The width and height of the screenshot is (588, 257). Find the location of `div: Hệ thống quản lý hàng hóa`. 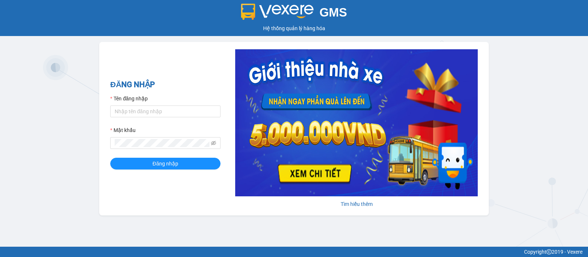

div: Hệ thống quản lý hàng hóa is located at coordinates (294, 28).